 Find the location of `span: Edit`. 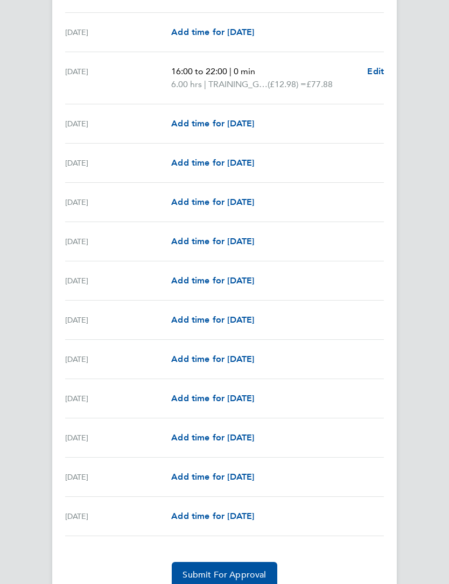

span: Edit is located at coordinates (375, 71).